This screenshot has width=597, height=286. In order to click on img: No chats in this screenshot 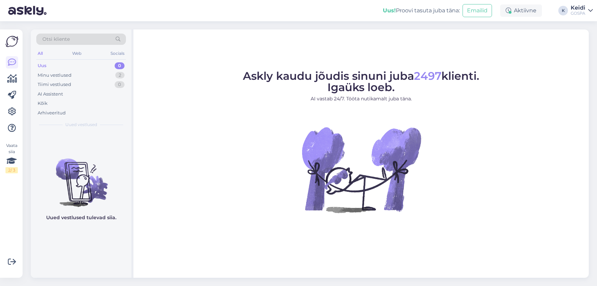, I will do `click(81, 177)`.